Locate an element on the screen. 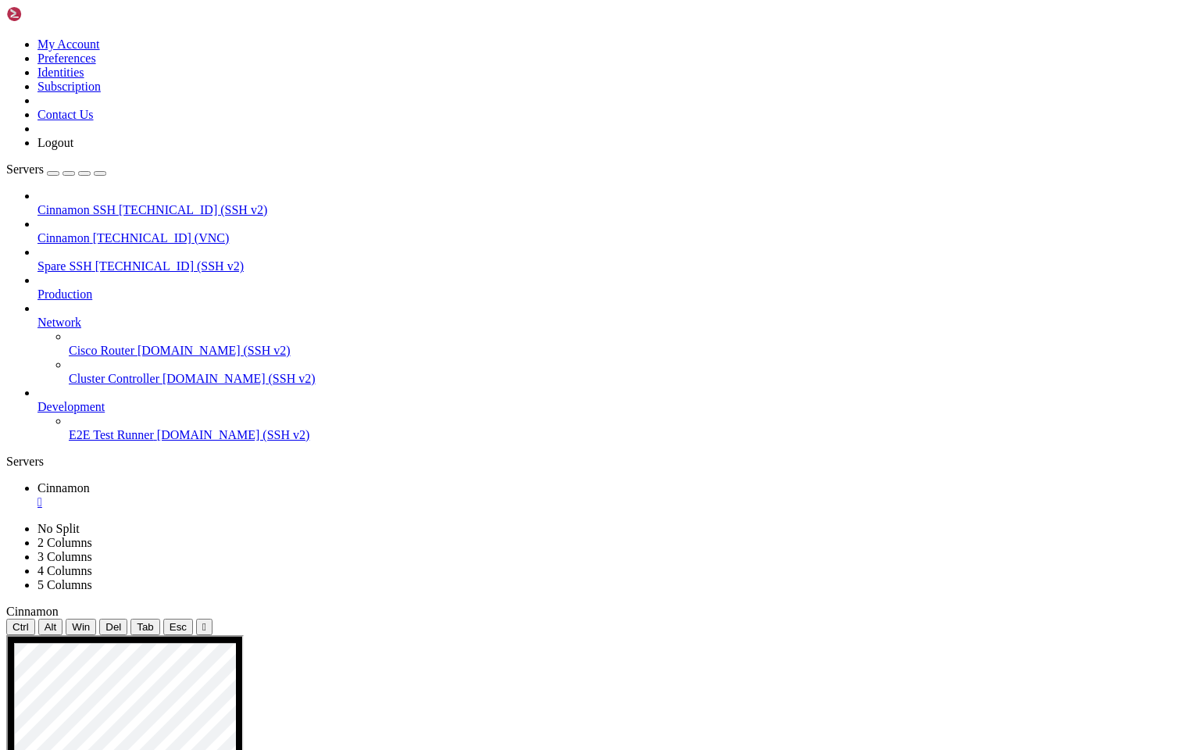  button: Alt is located at coordinates (51, 626).